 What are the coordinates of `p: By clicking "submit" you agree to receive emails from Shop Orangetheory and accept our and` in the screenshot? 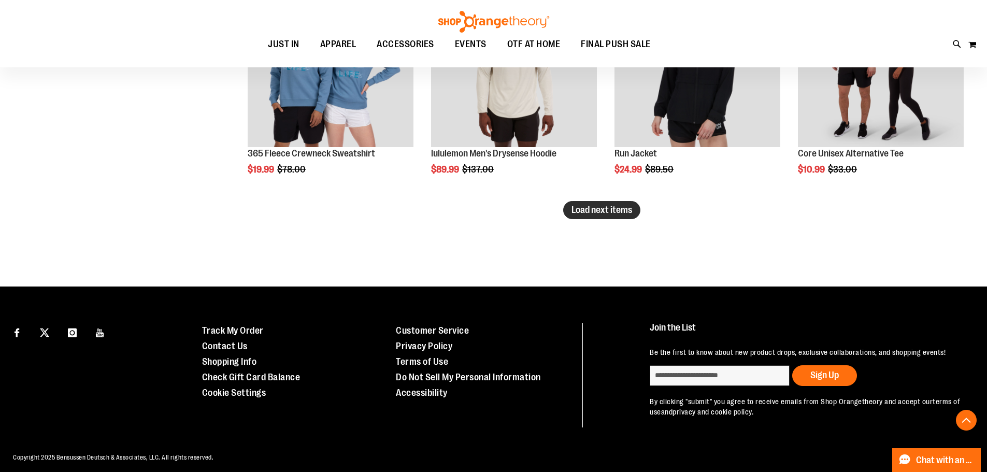 It's located at (806, 407).